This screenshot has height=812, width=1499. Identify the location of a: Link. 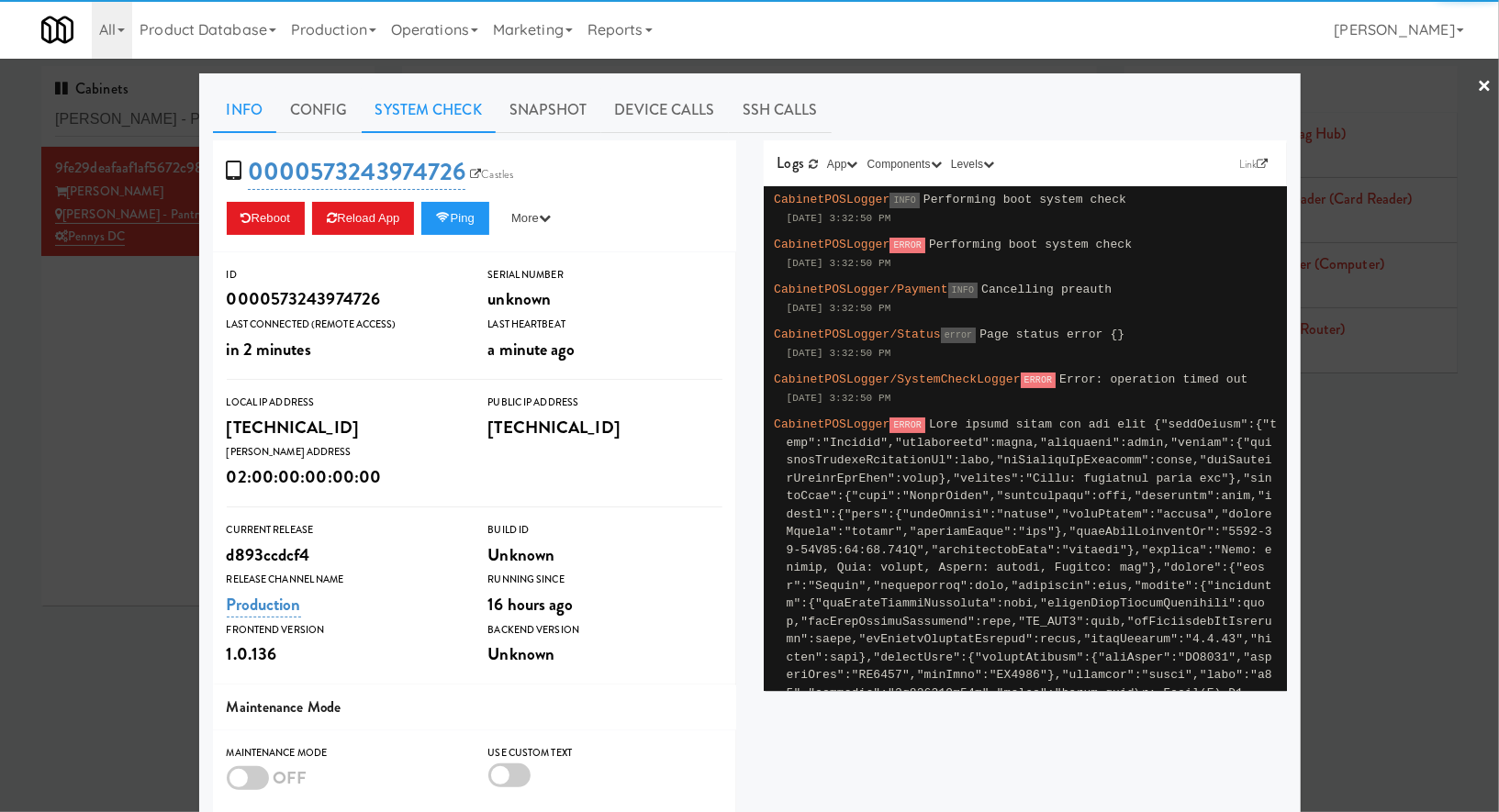
(1254, 164).